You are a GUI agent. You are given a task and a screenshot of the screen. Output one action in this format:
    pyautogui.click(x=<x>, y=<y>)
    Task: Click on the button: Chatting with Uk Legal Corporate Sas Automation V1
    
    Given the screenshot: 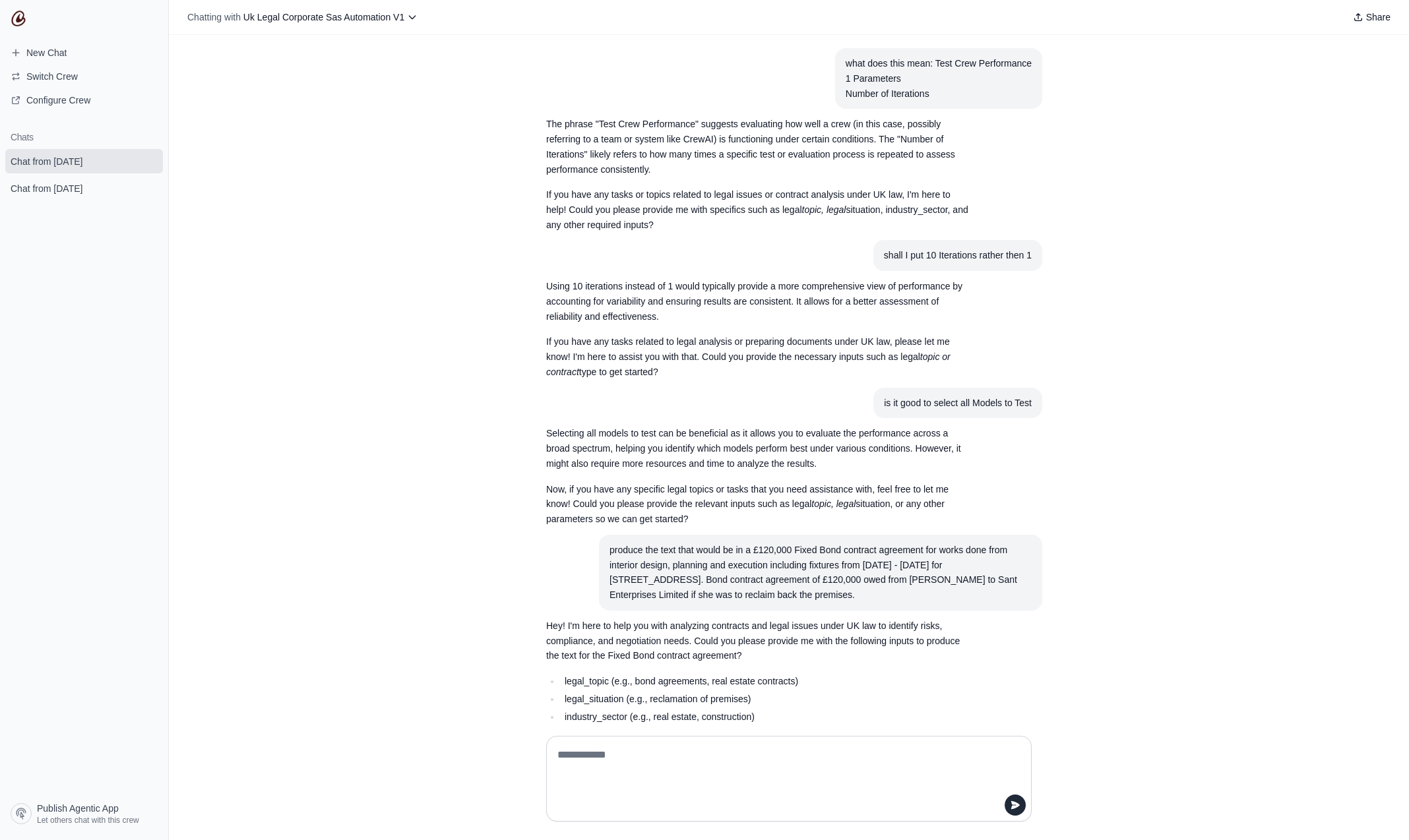 What is the action you would take?
    pyautogui.click(x=302, y=17)
    